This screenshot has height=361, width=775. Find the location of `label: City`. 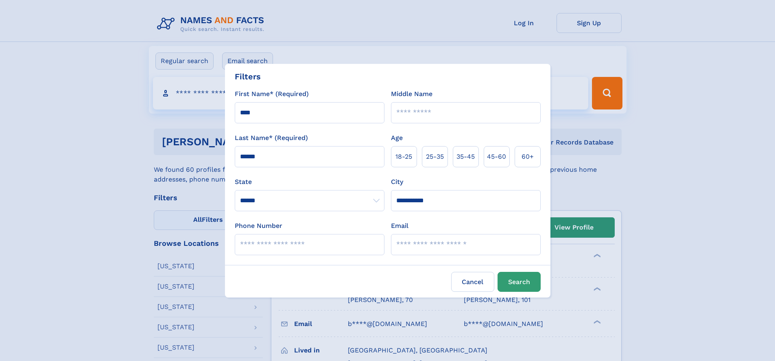

label: City is located at coordinates (397, 182).